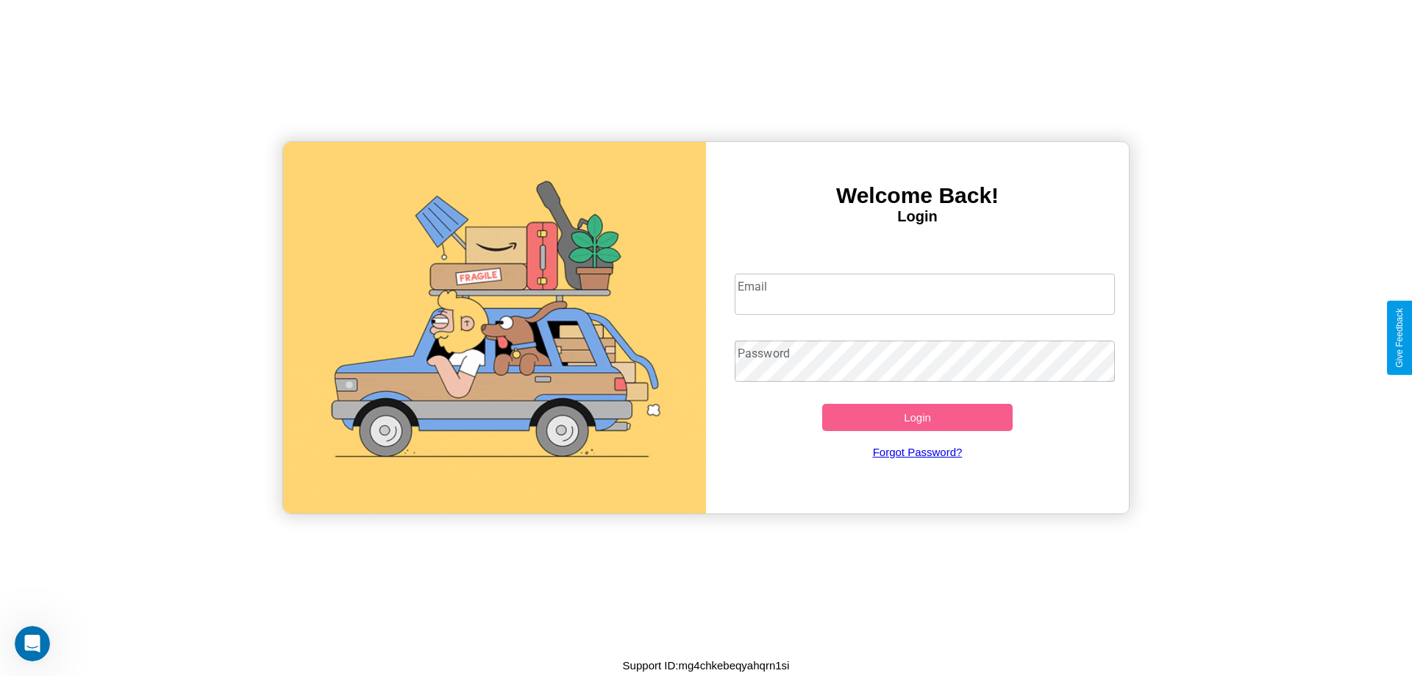  What do you see at coordinates (917, 417) in the screenshot?
I see `button: Login` at bounding box center [917, 417].